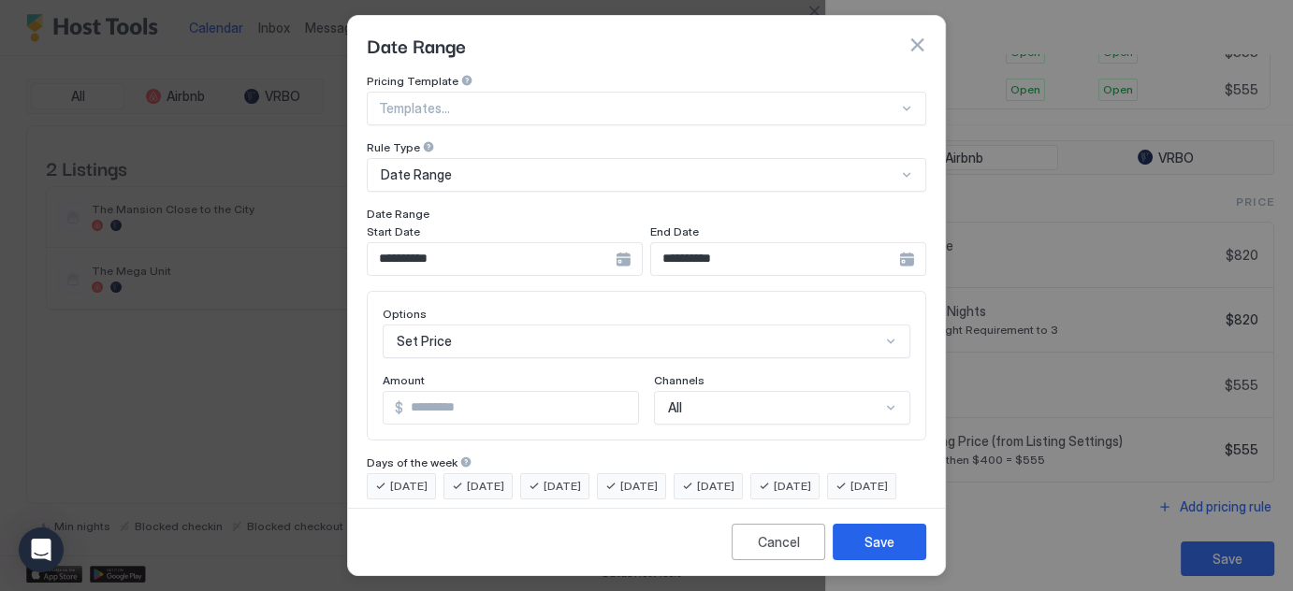 The height and width of the screenshot is (591, 1293). I want to click on span: Channels, so click(679, 380).